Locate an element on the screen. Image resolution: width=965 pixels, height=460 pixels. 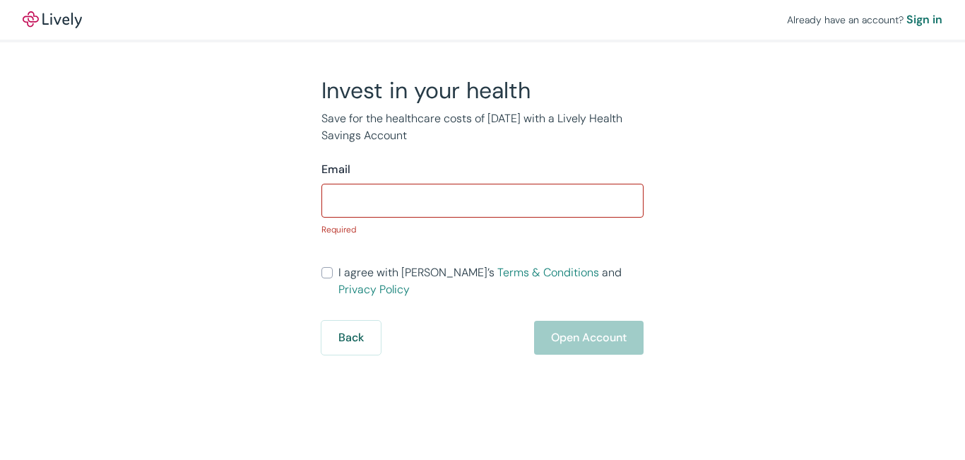
a: Terms & Conditions is located at coordinates (548, 272).